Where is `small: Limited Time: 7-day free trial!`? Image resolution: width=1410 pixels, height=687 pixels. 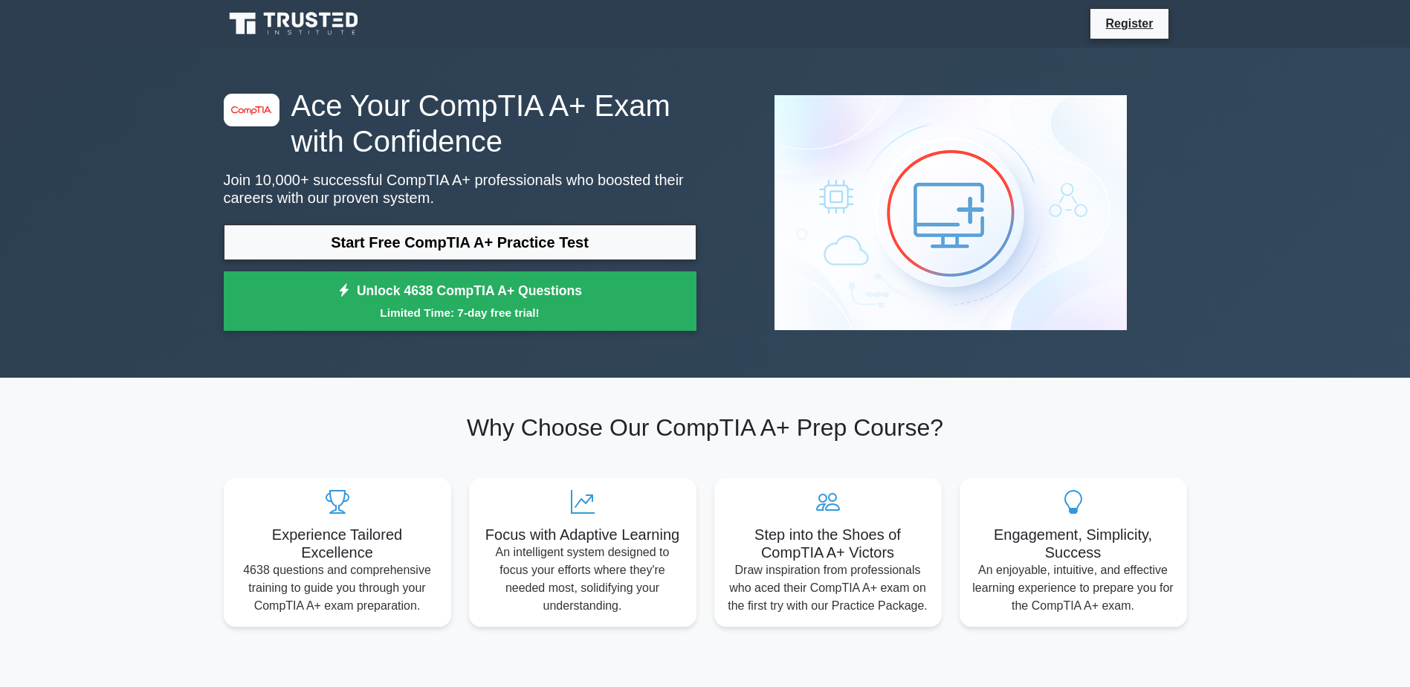
small: Limited Time: 7-day free trial! is located at coordinates (460, 312).